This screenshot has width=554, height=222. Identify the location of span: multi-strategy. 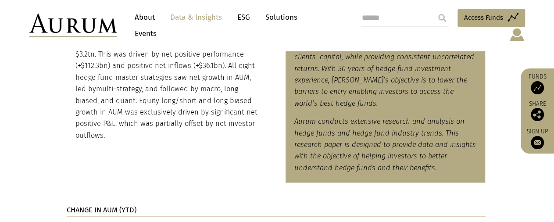
(119, 89).